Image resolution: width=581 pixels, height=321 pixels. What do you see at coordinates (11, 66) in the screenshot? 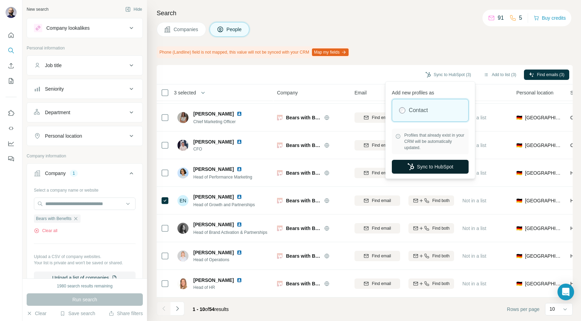
I see `button: Enrich CSV` at bounding box center [11, 66].